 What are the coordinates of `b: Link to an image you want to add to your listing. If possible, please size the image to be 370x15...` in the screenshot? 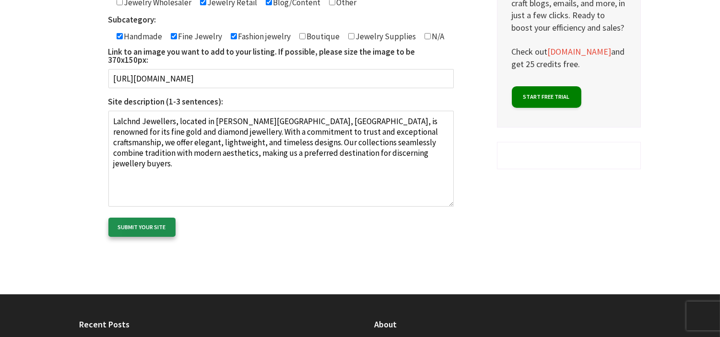 It's located at (262, 56).